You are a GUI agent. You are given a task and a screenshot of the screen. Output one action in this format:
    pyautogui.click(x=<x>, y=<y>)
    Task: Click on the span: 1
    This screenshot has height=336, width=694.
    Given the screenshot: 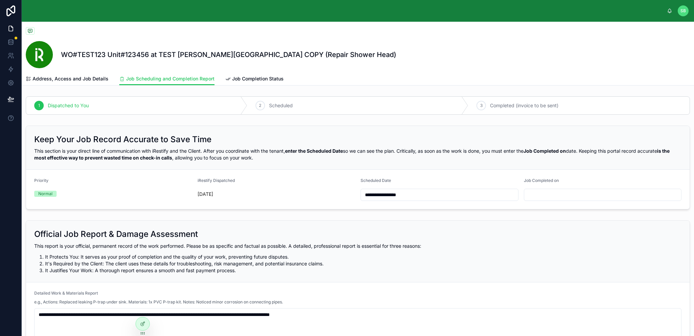 What is the action you would take?
    pyautogui.click(x=39, y=105)
    